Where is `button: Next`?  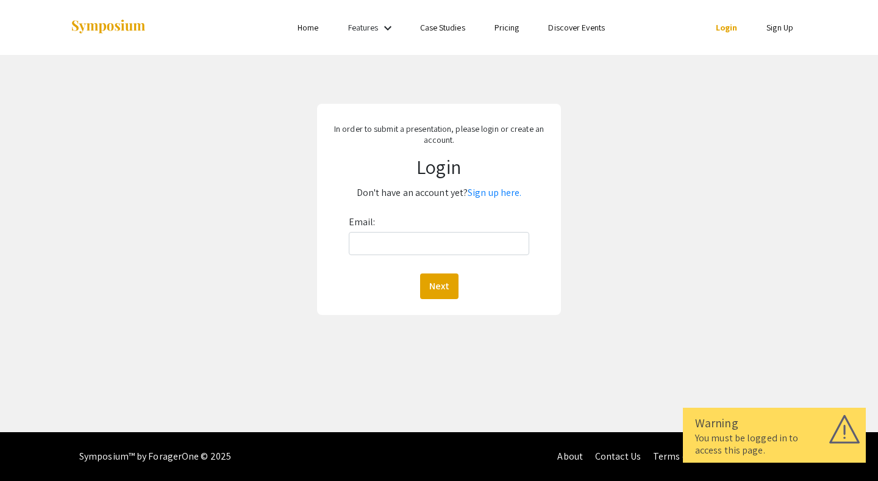 button: Next is located at coordinates (439, 286).